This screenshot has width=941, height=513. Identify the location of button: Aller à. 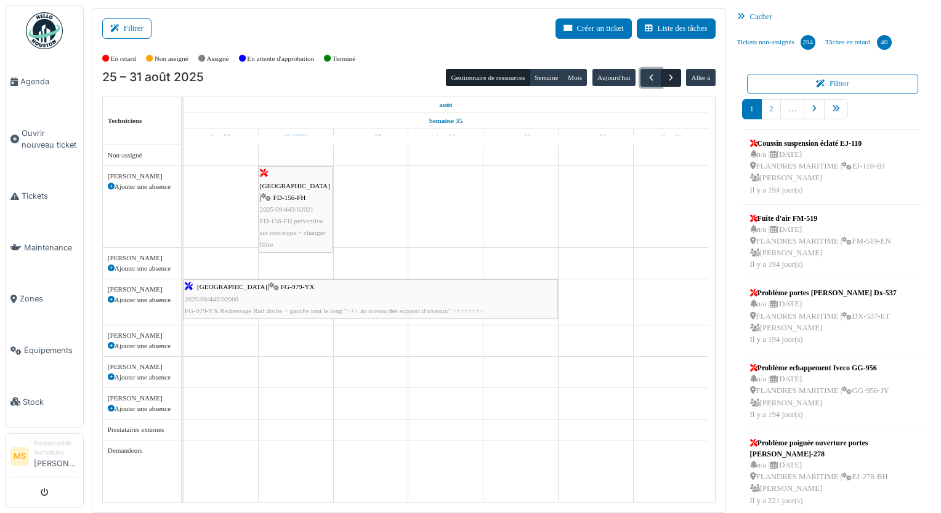
(700, 78).